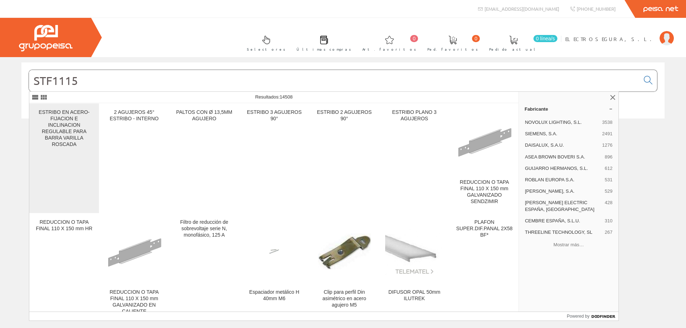 The width and height of the screenshot is (686, 328). I want to click on a: ELECTROSEGURA, S.L., so click(620, 33).